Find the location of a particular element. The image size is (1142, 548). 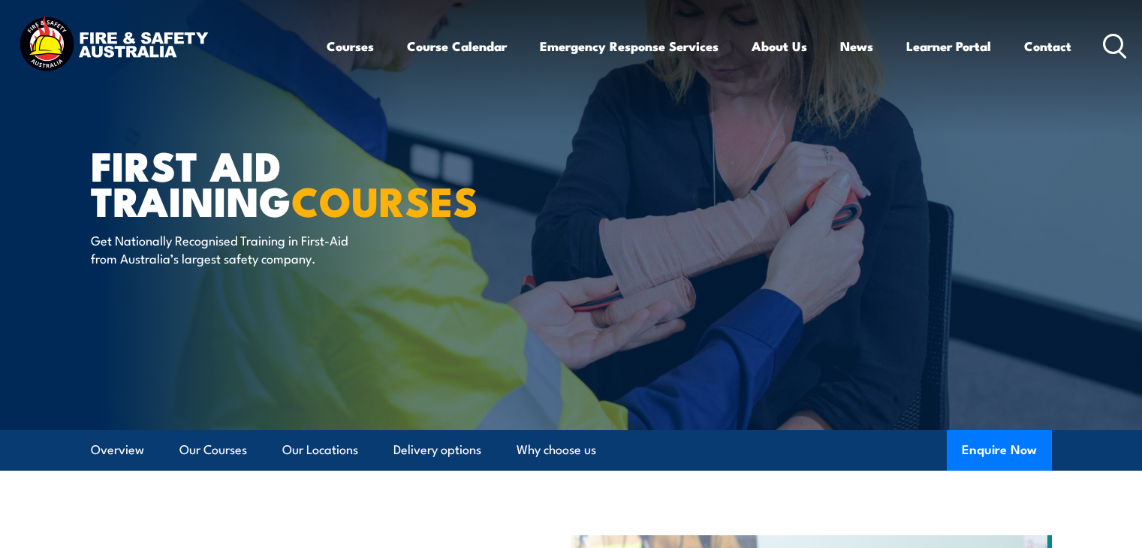

a: Learner Portal is located at coordinates (948, 46).